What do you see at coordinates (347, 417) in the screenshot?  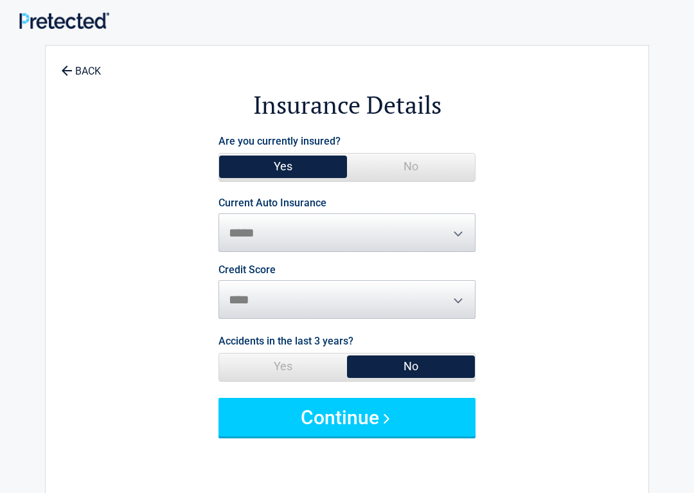 I see `button: Continue` at bounding box center [347, 417].